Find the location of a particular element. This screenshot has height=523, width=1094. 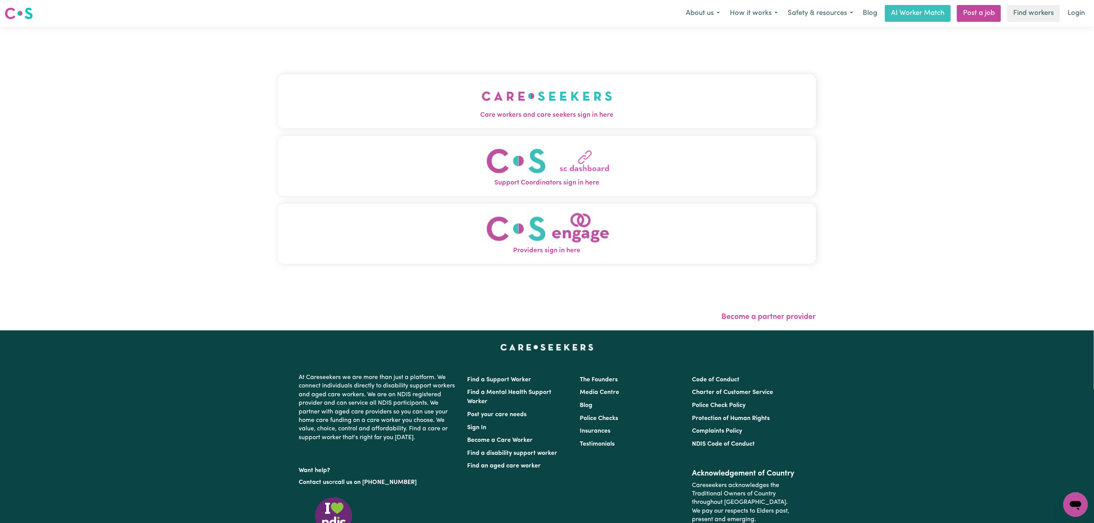

a: Become a partner provider is located at coordinates (769, 317).